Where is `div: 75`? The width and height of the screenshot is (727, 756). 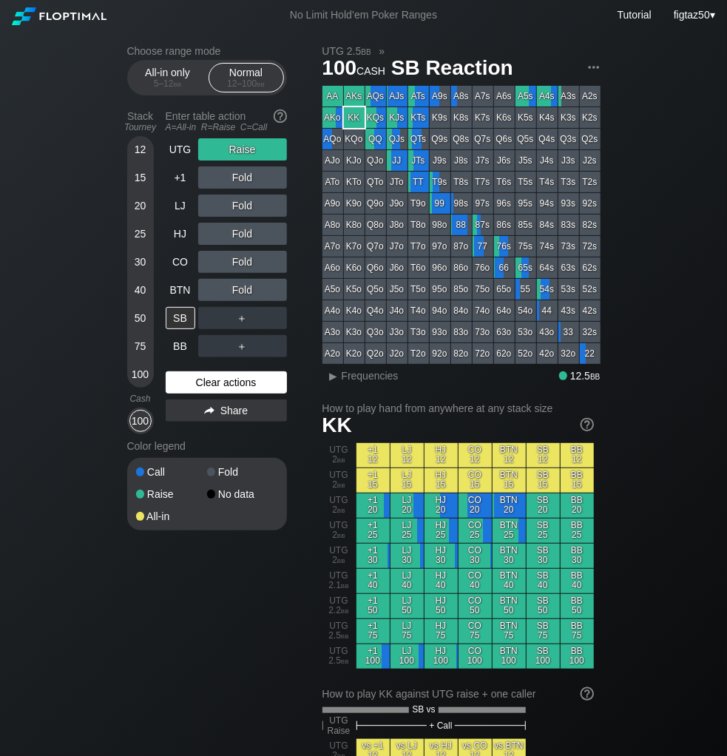 div: 75 is located at coordinates (141, 346).